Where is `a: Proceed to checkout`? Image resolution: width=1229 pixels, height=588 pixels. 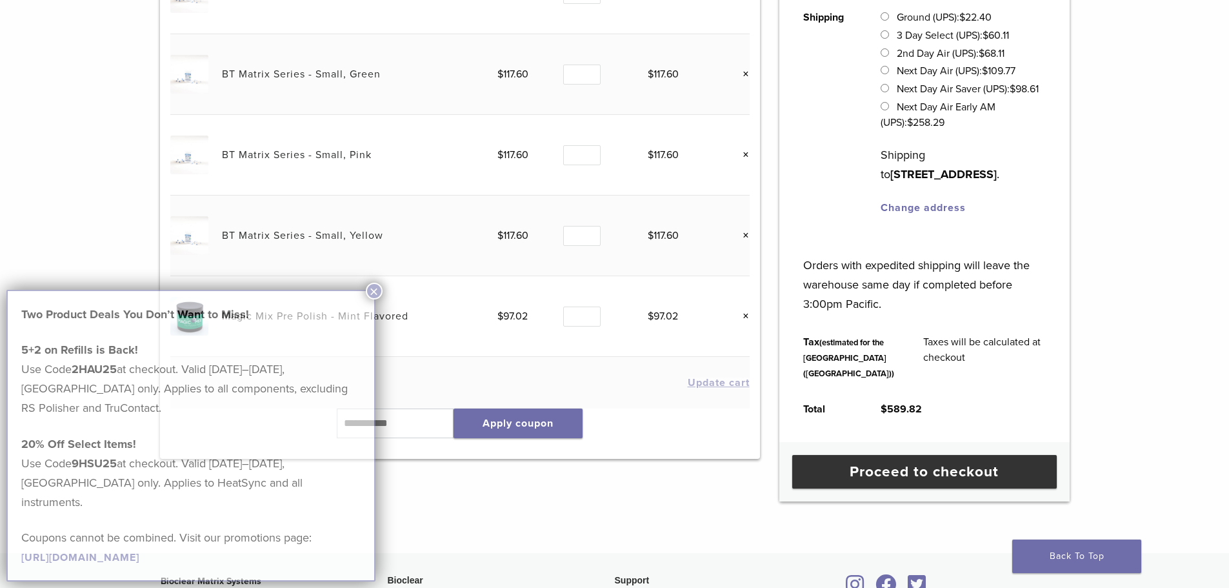 a: Proceed to checkout is located at coordinates (925, 472).